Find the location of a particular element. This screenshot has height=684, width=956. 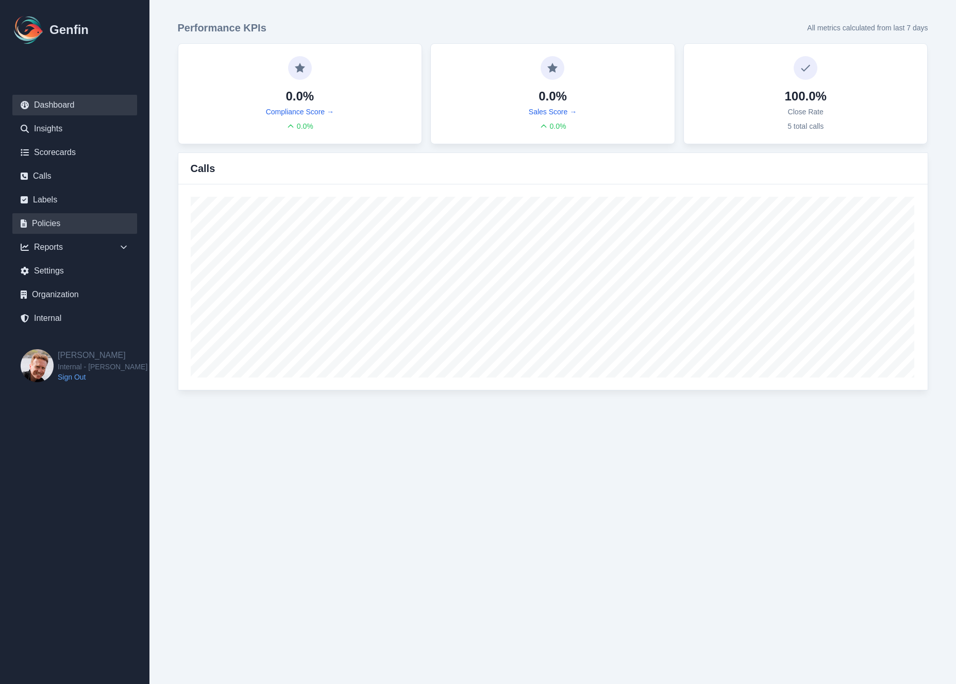

a: Policies is located at coordinates (75, 224).